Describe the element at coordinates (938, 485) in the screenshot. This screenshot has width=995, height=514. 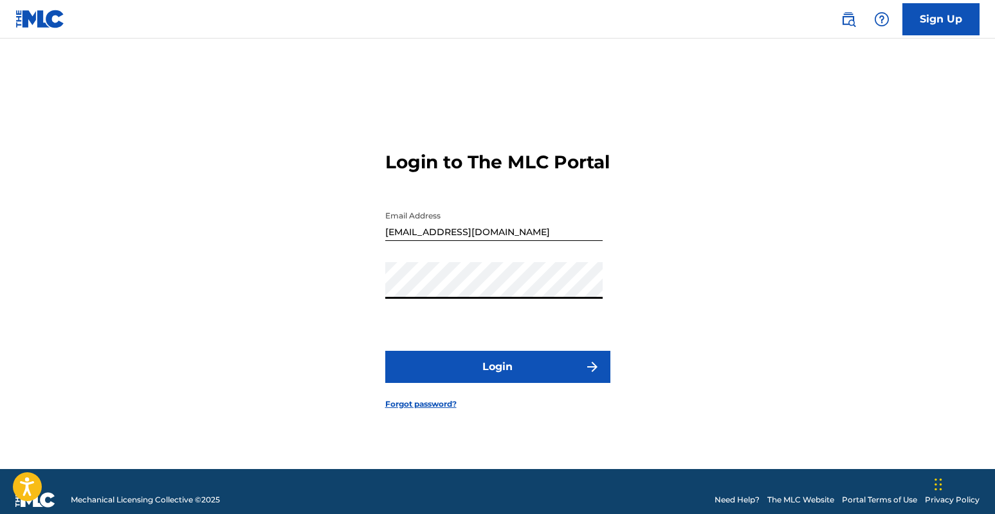
I see `div: Drag` at that location.